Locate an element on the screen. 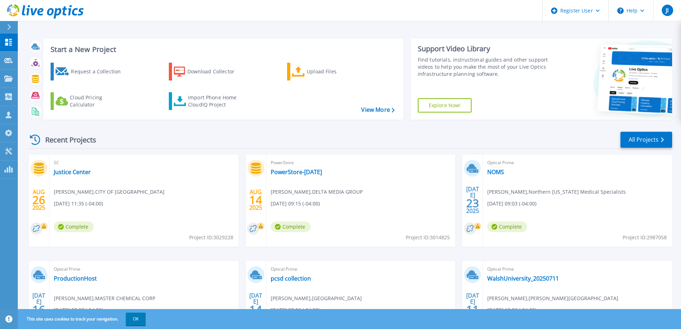 The width and height of the screenshot is (681, 329). span: 26 is located at coordinates (39, 200).